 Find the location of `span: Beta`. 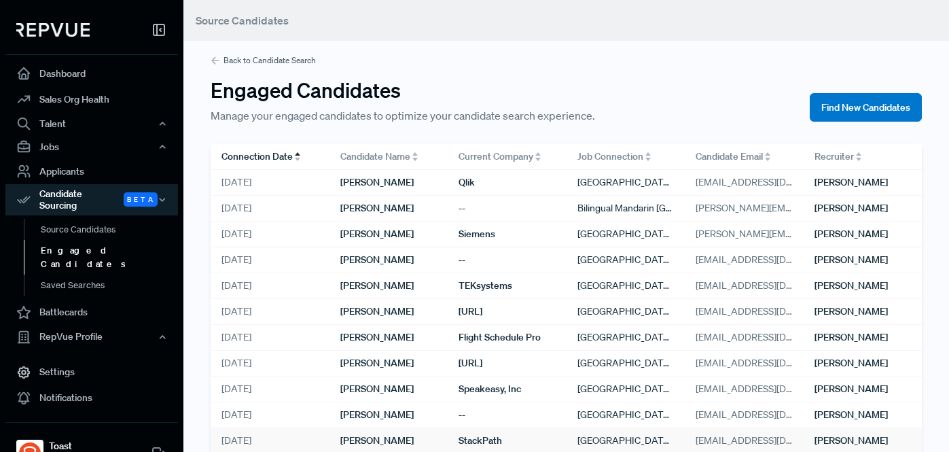

span: Beta is located at coordinates (141, 199).